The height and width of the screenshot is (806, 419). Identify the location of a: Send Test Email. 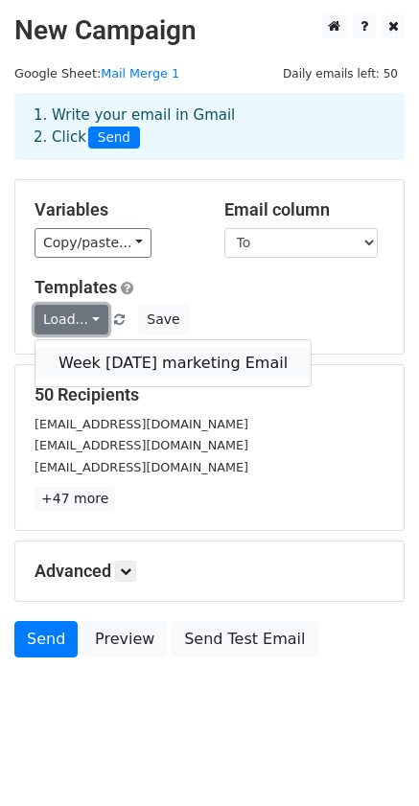
(244, 639).